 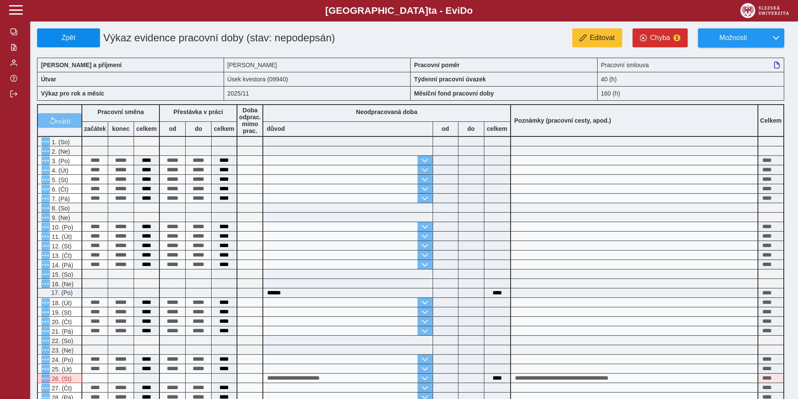 What do you see at coordinates (733, 38) in the screenshot?
I see `button: Možnosti` at bounding box center [733, 38].